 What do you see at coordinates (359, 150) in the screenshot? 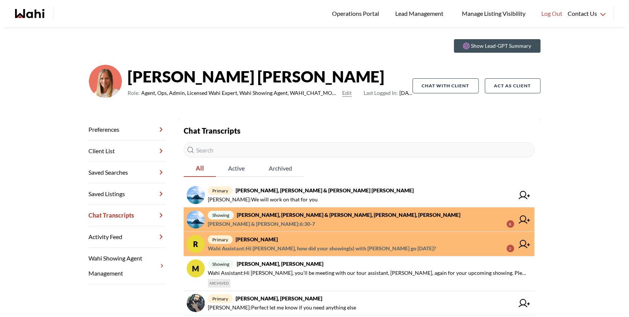
I see `input: Search` at bounding box center [359, 150].